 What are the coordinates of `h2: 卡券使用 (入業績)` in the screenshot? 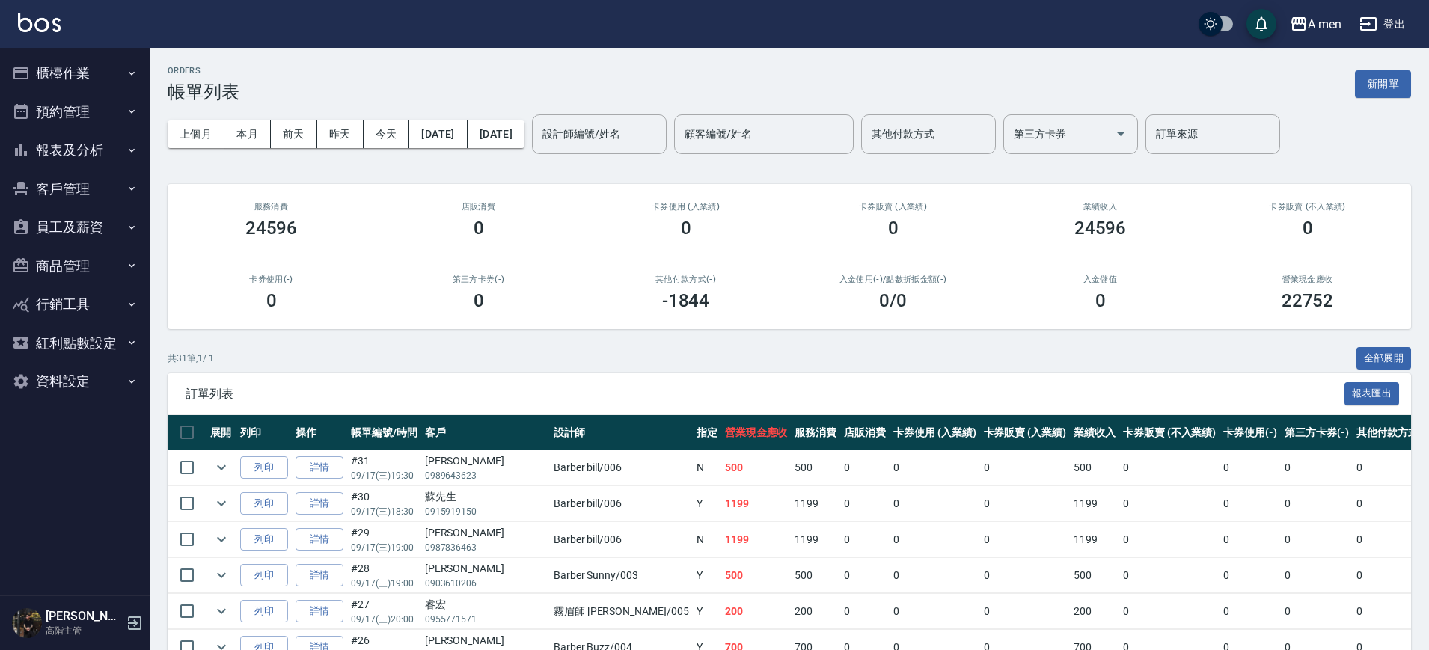 It's located at (686, 207).